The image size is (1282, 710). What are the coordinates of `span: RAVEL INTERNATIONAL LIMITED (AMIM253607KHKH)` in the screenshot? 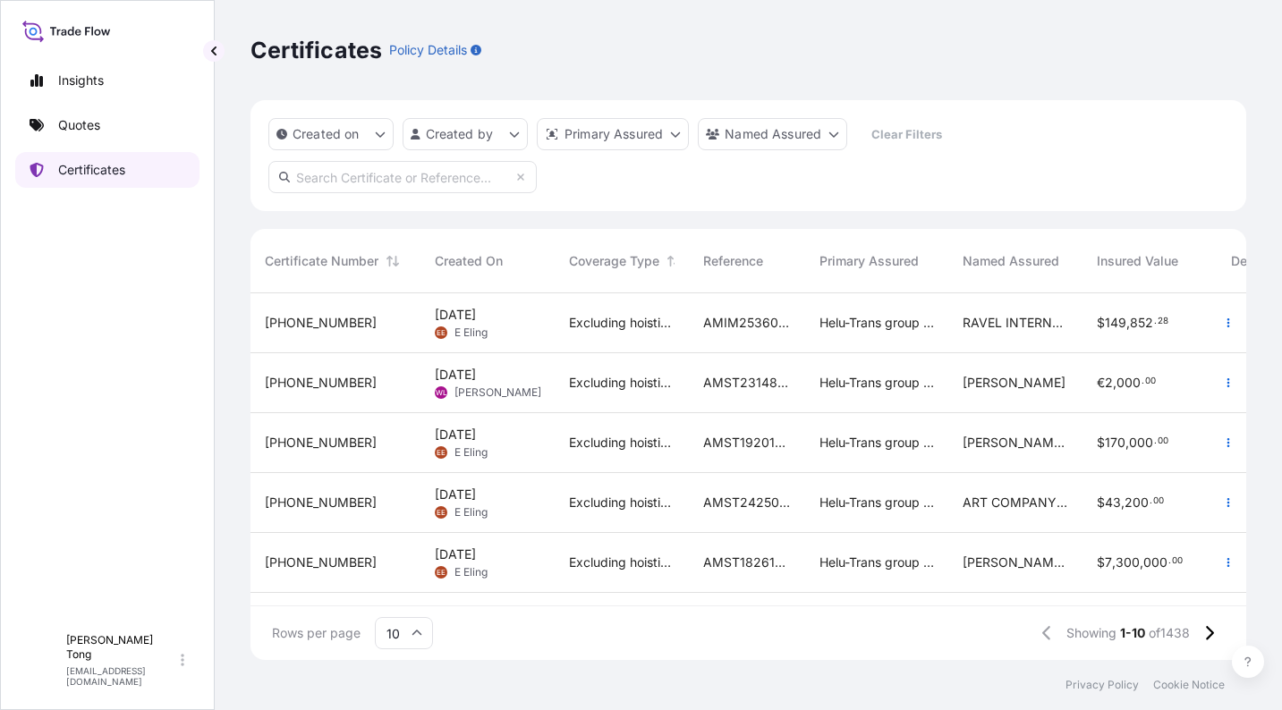 It's located at (1016, 323).